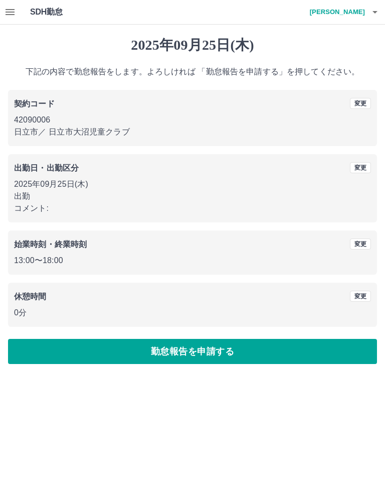  I want to click on p: 日立市 ／ 日立市大沼児童クラブ, so click(193, 132).